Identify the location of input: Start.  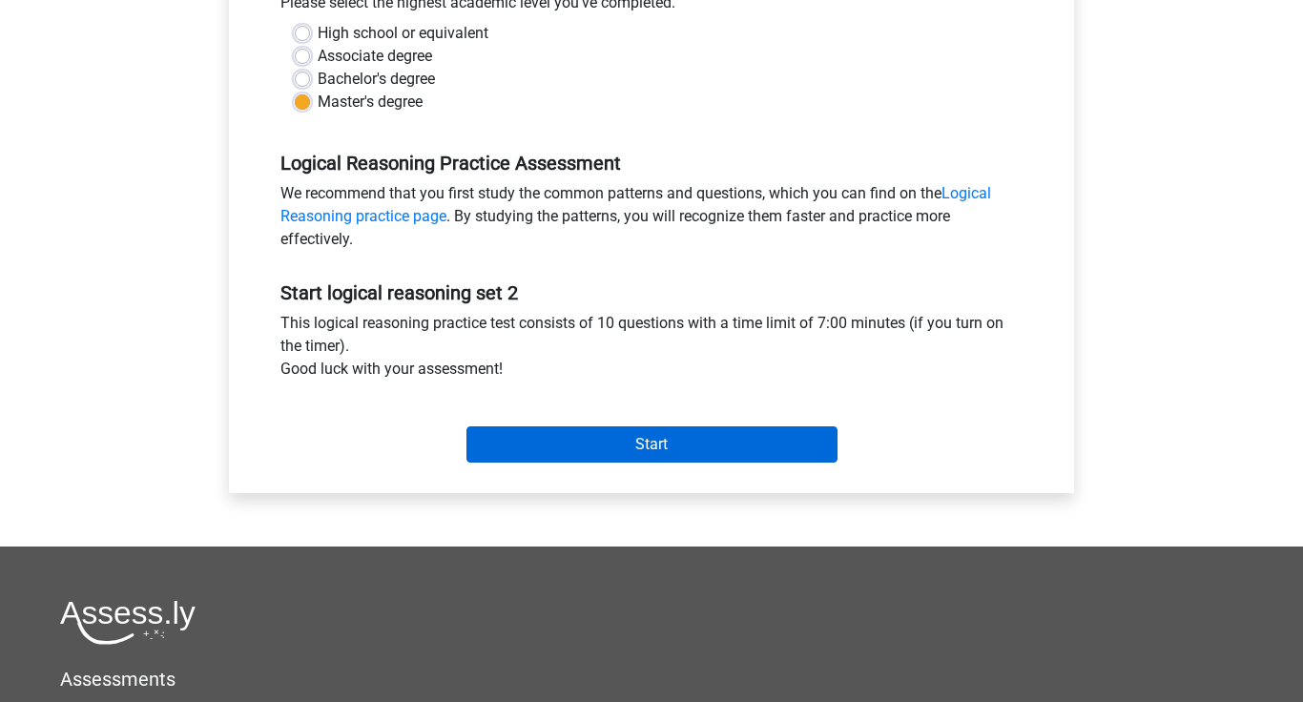
(652, 445).